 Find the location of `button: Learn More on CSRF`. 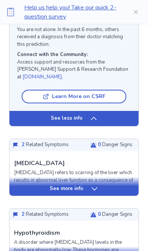

button: Learn More on CSRF is located at coordinates (74, 96).